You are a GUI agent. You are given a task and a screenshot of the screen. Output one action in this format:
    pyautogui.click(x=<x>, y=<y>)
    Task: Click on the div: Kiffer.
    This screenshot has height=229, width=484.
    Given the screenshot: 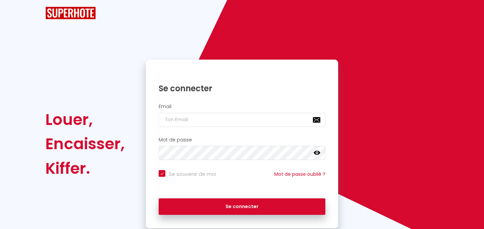 What is the action you would take?
    pyautogui.click(x=85, y=168)
    